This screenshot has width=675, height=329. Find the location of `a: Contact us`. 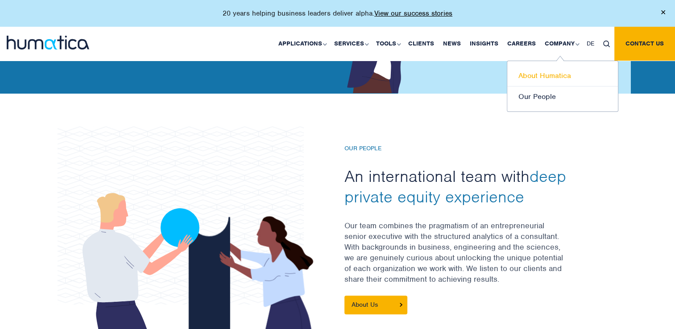

a: Contact us is located at coordinates (645, 44).